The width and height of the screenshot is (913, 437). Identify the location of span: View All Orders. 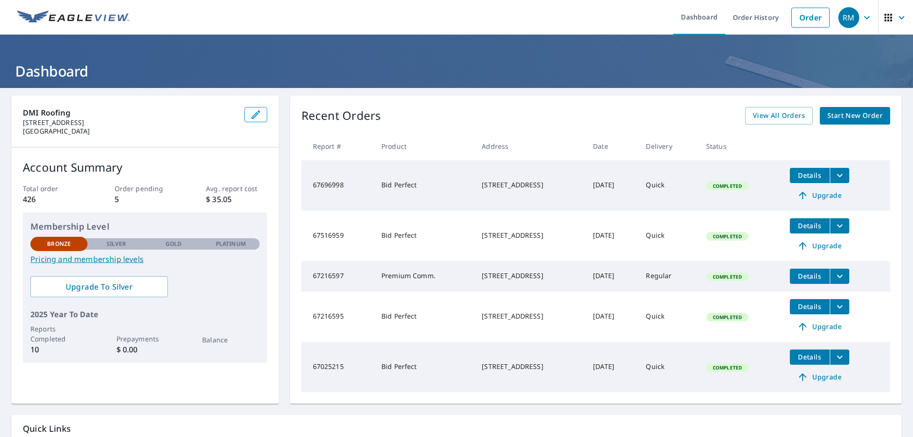
(779, 116).